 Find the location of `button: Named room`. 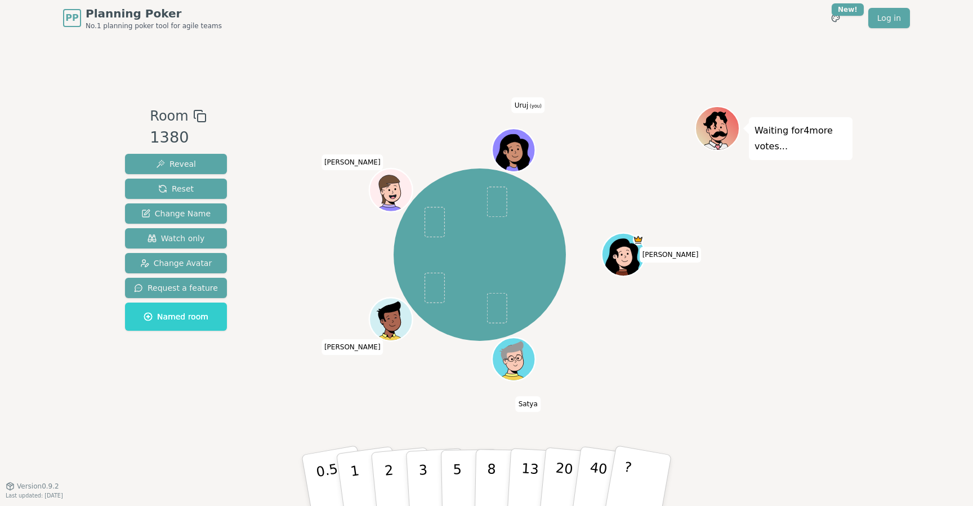

button: Named room is located at coordinates (176, 316).